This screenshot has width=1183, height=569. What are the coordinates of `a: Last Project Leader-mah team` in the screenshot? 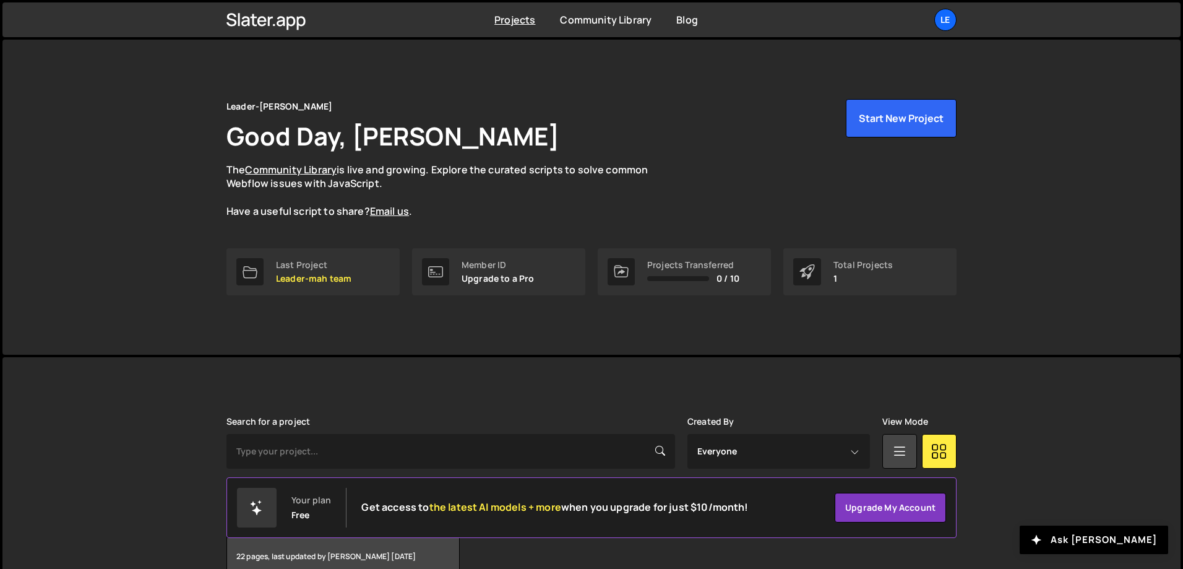 It's located at (313, 272).